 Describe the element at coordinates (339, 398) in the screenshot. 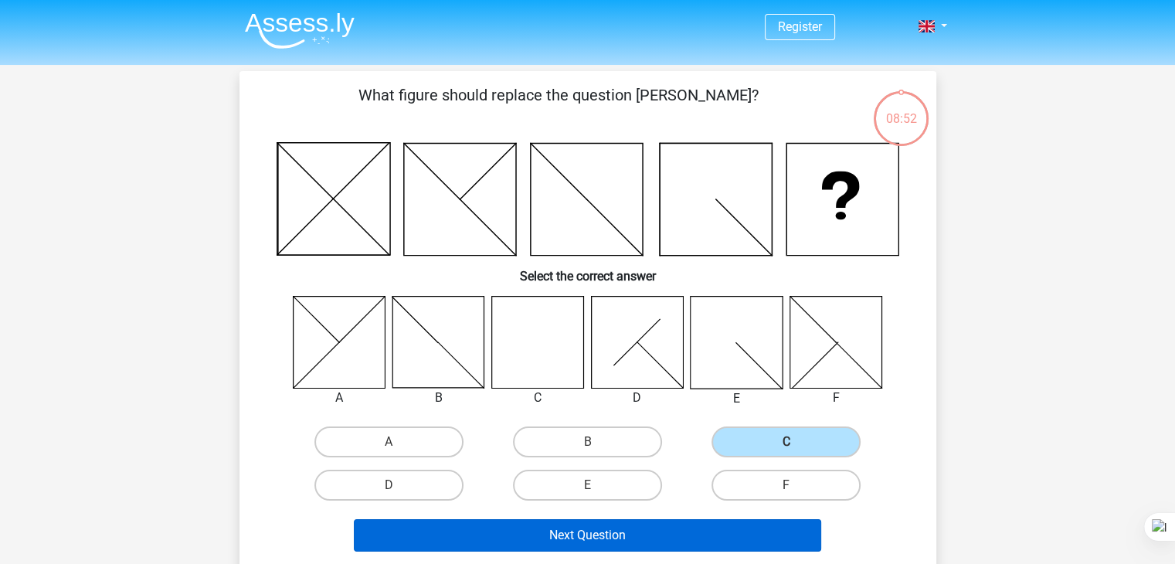

I see `div: A` at that location.